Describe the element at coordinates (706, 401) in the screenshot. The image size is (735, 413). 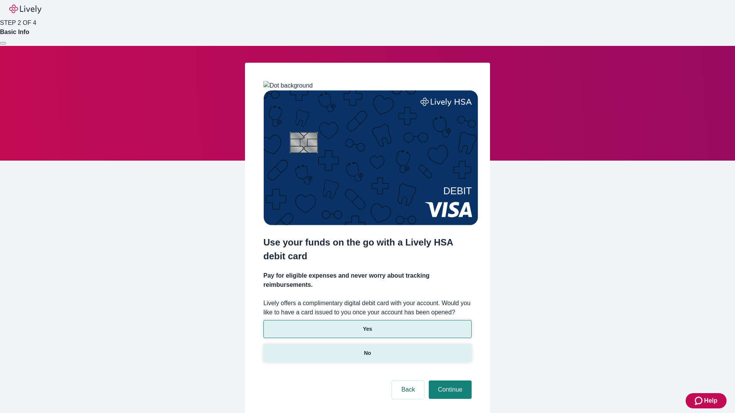
I see `button: Zendesk support iconHelp` at that location.